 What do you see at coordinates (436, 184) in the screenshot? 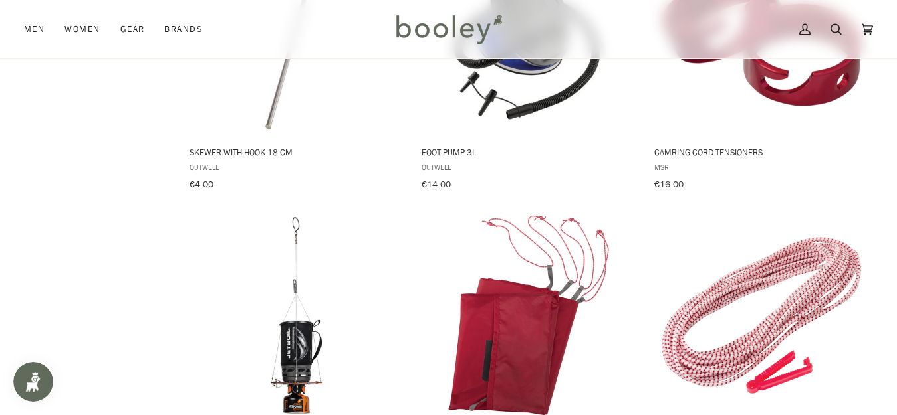
I see `span: €14.00` at bounding box center [436, 184].